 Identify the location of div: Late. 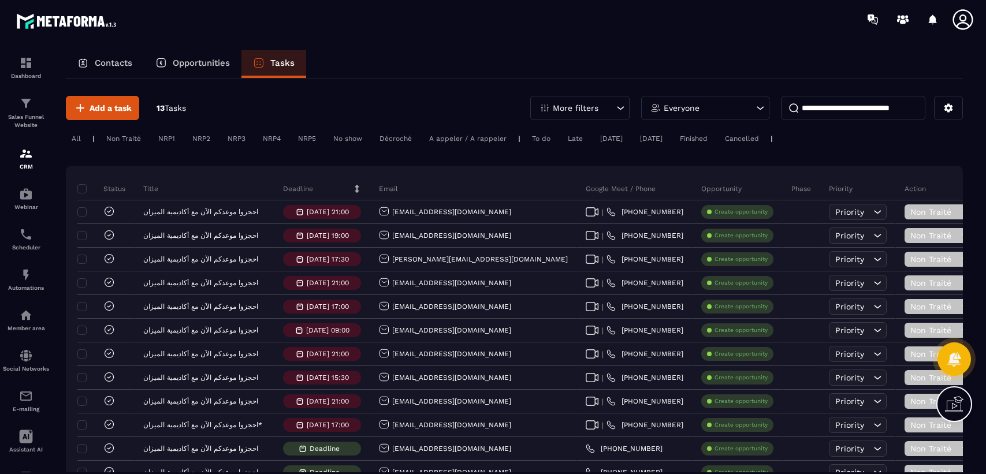
(575, 139).